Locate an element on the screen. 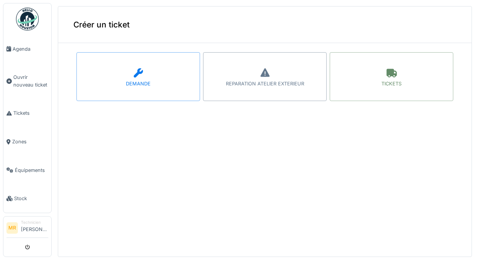 The image size is (478, 260). span: Agenda is located at coordinates (30, 49).